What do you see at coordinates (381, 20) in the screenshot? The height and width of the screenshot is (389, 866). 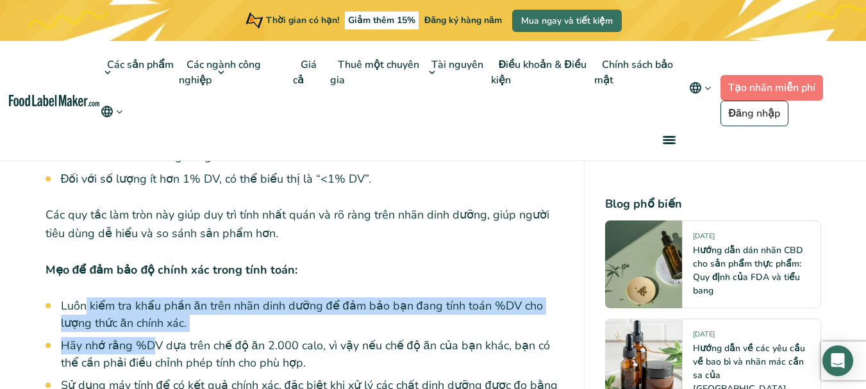 I see `font: Giảm thêm 15%` at bounding box center [381, 20].